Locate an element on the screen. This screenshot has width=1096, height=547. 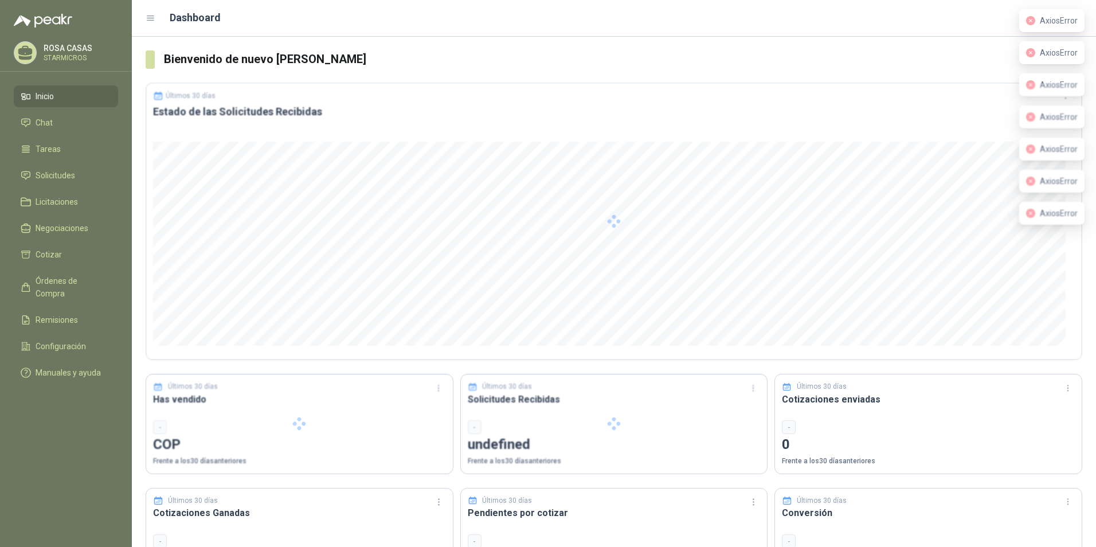
span: Solicitudes is located at coordinates (55, 175).